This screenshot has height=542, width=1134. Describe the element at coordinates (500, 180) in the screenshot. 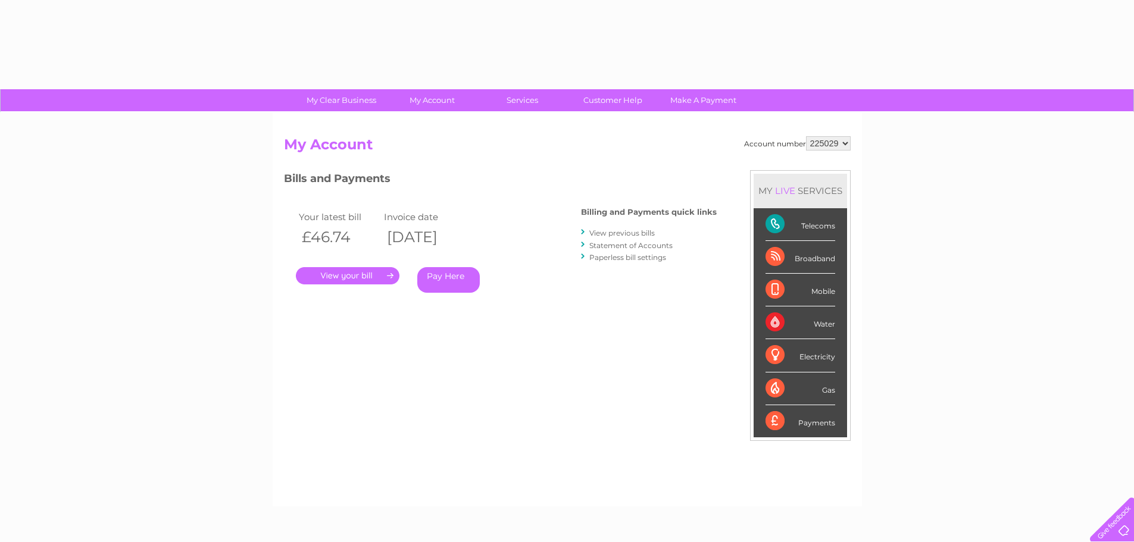

I see `h3: Bills and Payments` at that location.